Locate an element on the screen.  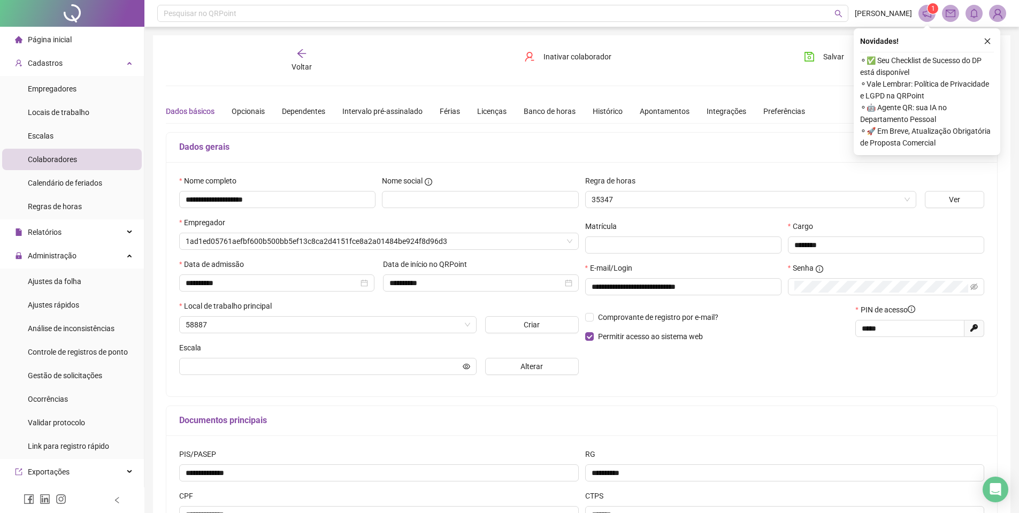
label: E-mail/Login is located at coordinates (612, 268).